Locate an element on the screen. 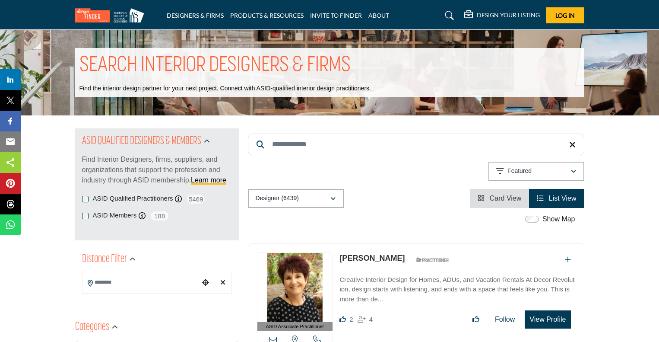 This screenshot has height=342, width=659. div: Choose your current location is located at coordinates (206, 283).